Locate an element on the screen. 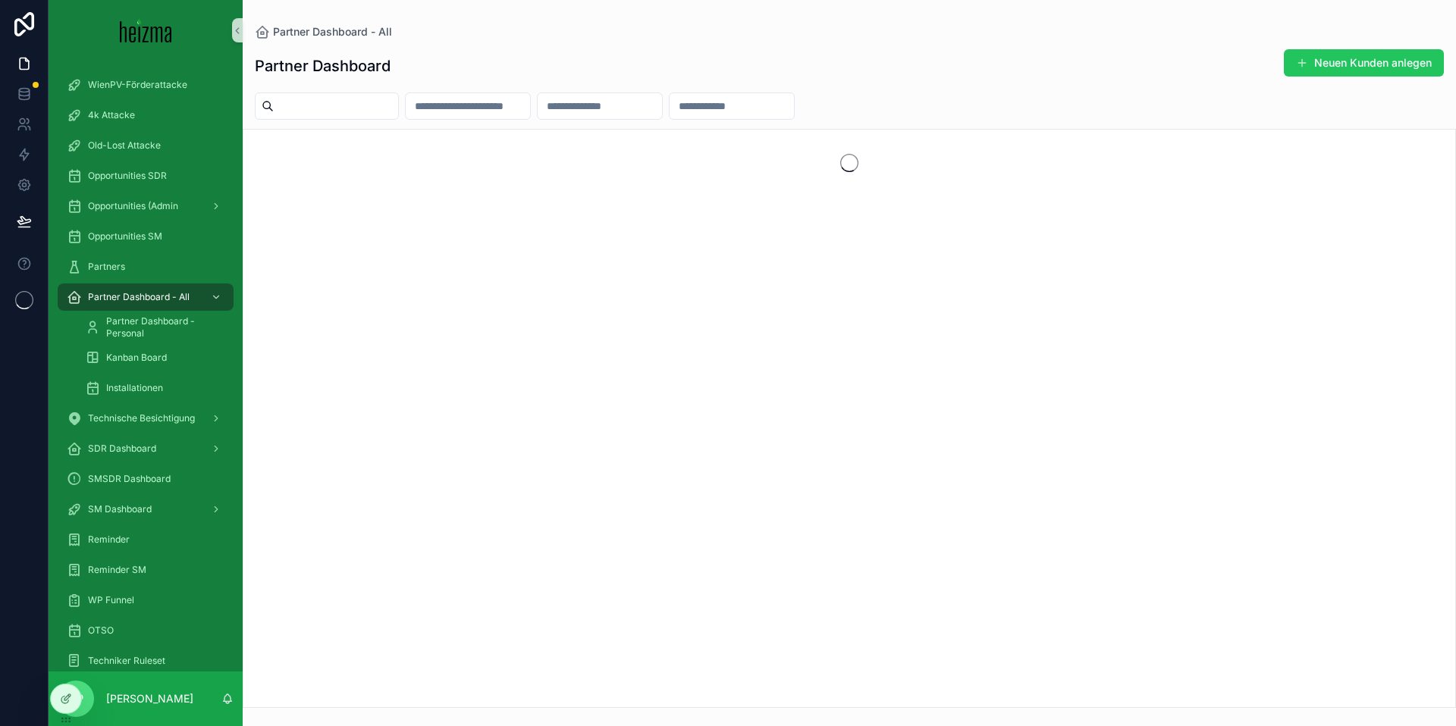  a: Opportunities SM is located at coordinates (146, 237).